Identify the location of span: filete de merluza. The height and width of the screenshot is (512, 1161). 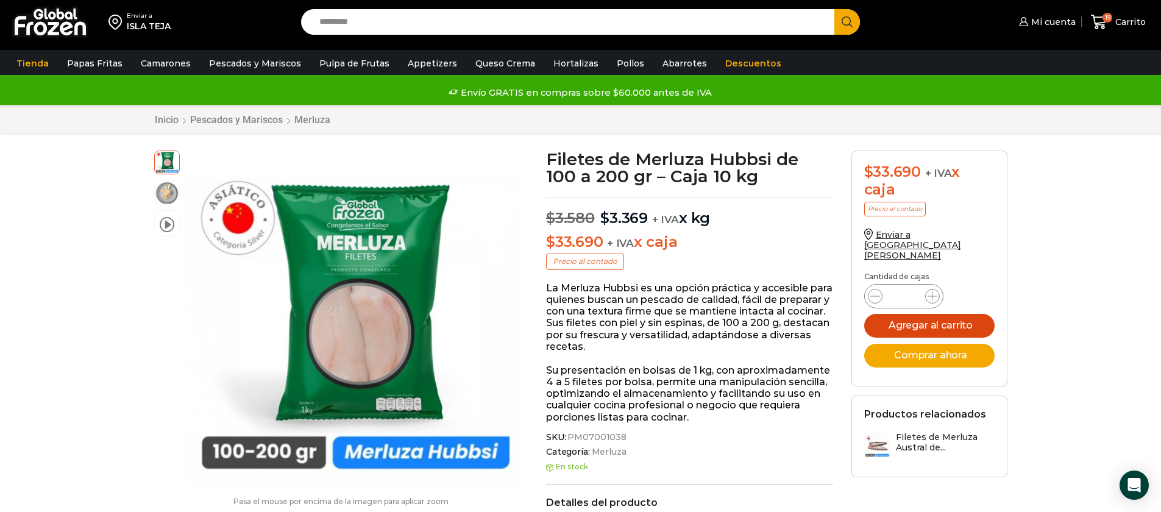
(167, 161).